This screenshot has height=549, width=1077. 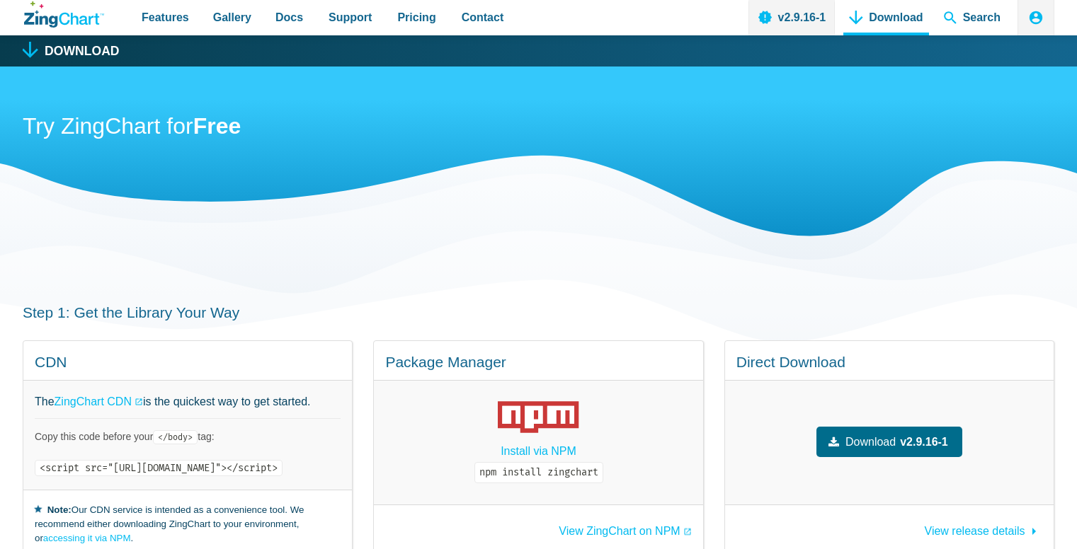 What do you see at coordinates (538, 451) in the screenshot?
I see `a: Install via NPM` at bounding box center [538, 451].